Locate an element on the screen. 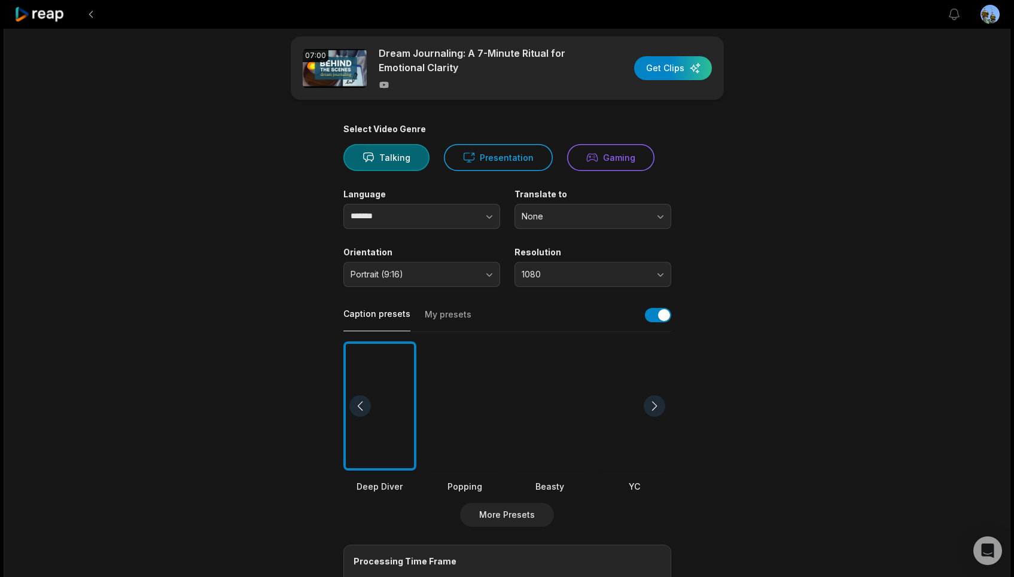 The image size is (1014, 577). button: My presets is located at coordinates (448, 320).